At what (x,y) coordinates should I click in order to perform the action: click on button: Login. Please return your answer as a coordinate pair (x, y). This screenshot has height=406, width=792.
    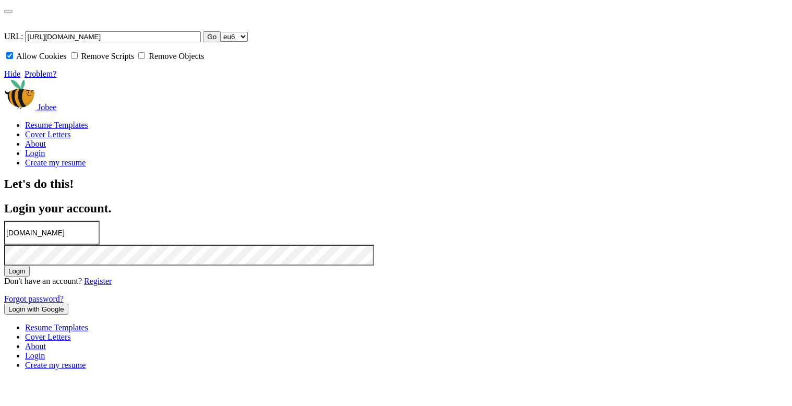
    Looking at the image, I should click on (17, 271).